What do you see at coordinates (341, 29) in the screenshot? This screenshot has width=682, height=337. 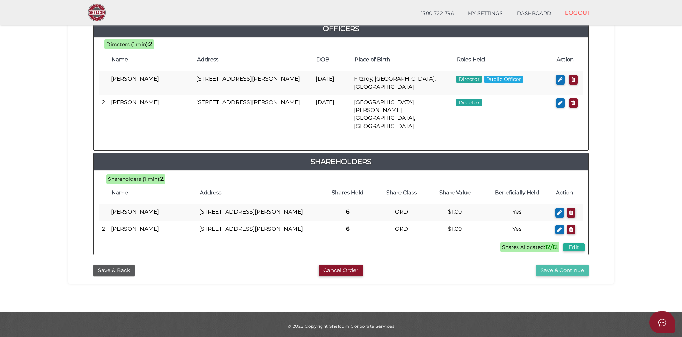 I see `a: Officers` at bounding box center [341, 29].